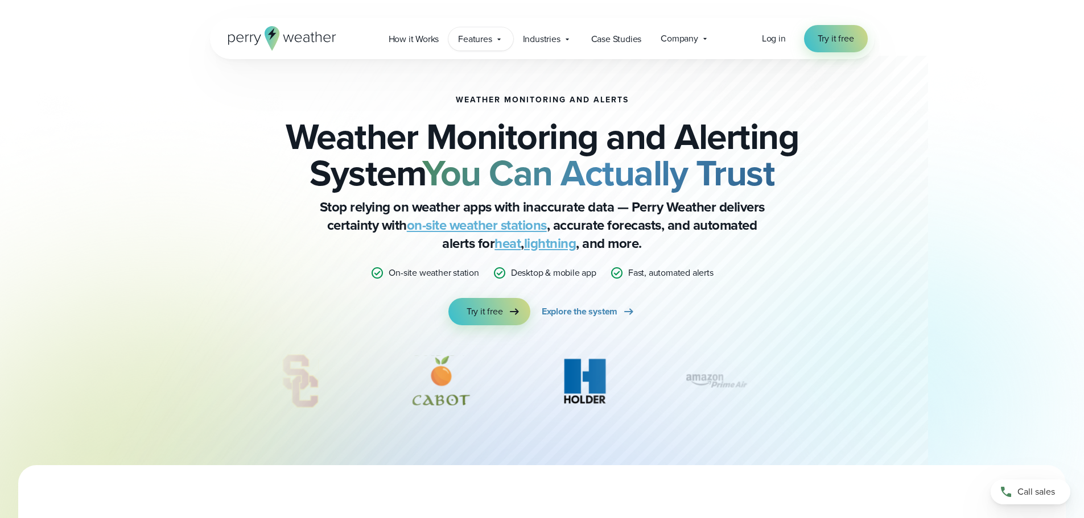 The image size is (1084, 518). What do you see at coordinates (579, 312) in the screenshot?
I see `span: Explore the system` at bounding box center [579, 312].